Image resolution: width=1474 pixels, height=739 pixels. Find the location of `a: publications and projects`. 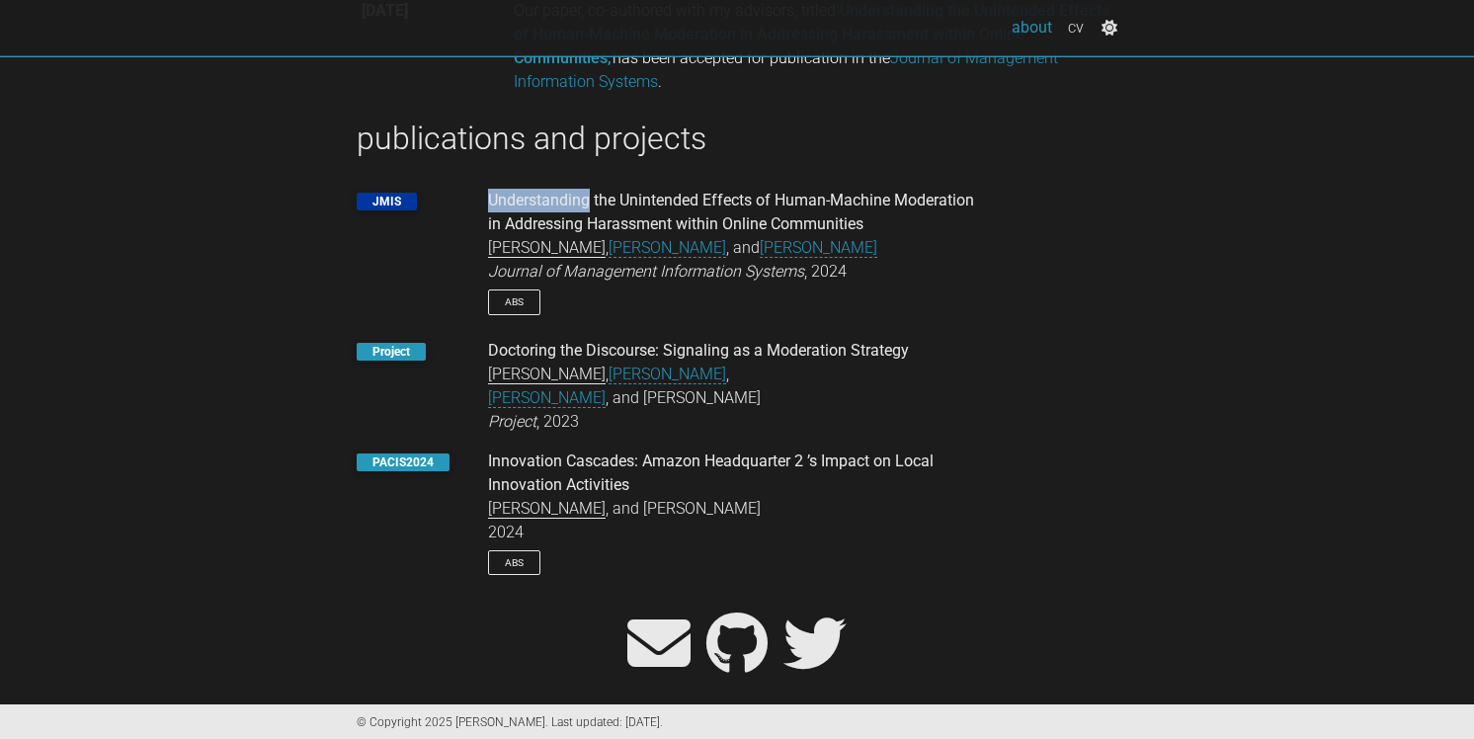

a: publications and projects is located at coordinates (531, 138).